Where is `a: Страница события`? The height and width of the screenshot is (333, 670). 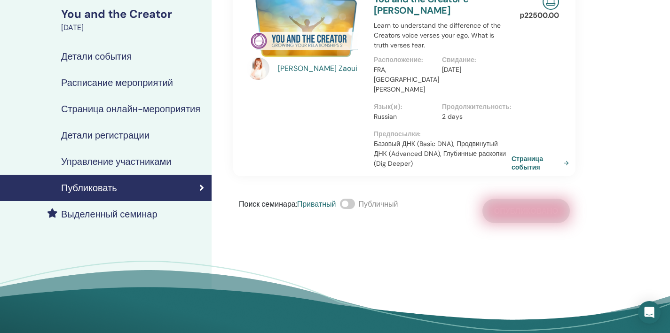 a: Страница события is located at coordinates (542, 163).